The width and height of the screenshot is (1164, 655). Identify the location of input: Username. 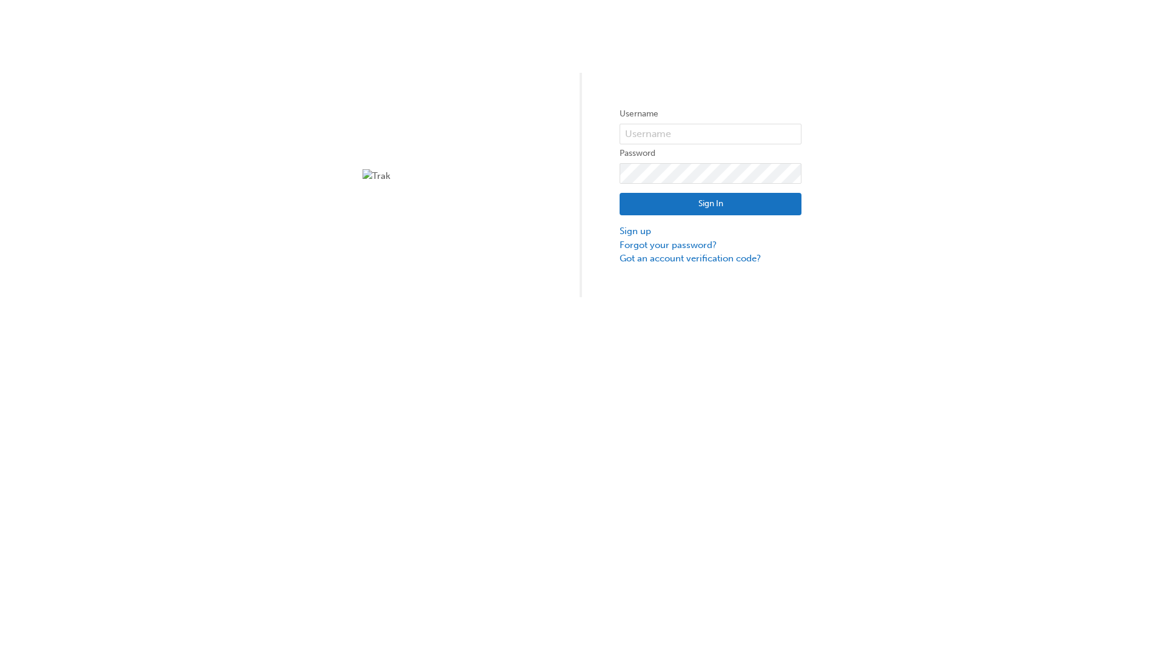
(711, 134).